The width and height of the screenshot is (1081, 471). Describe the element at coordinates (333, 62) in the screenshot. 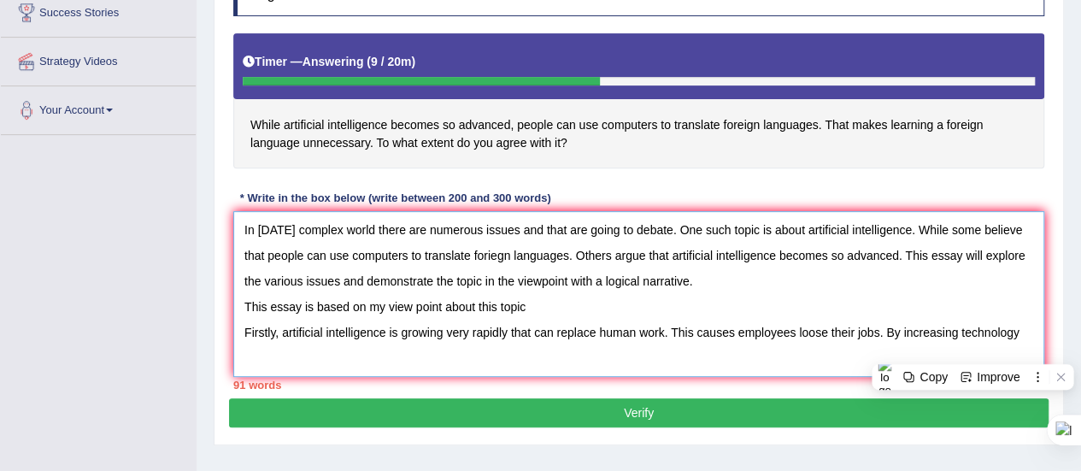

I see `b: Answering` at that location.